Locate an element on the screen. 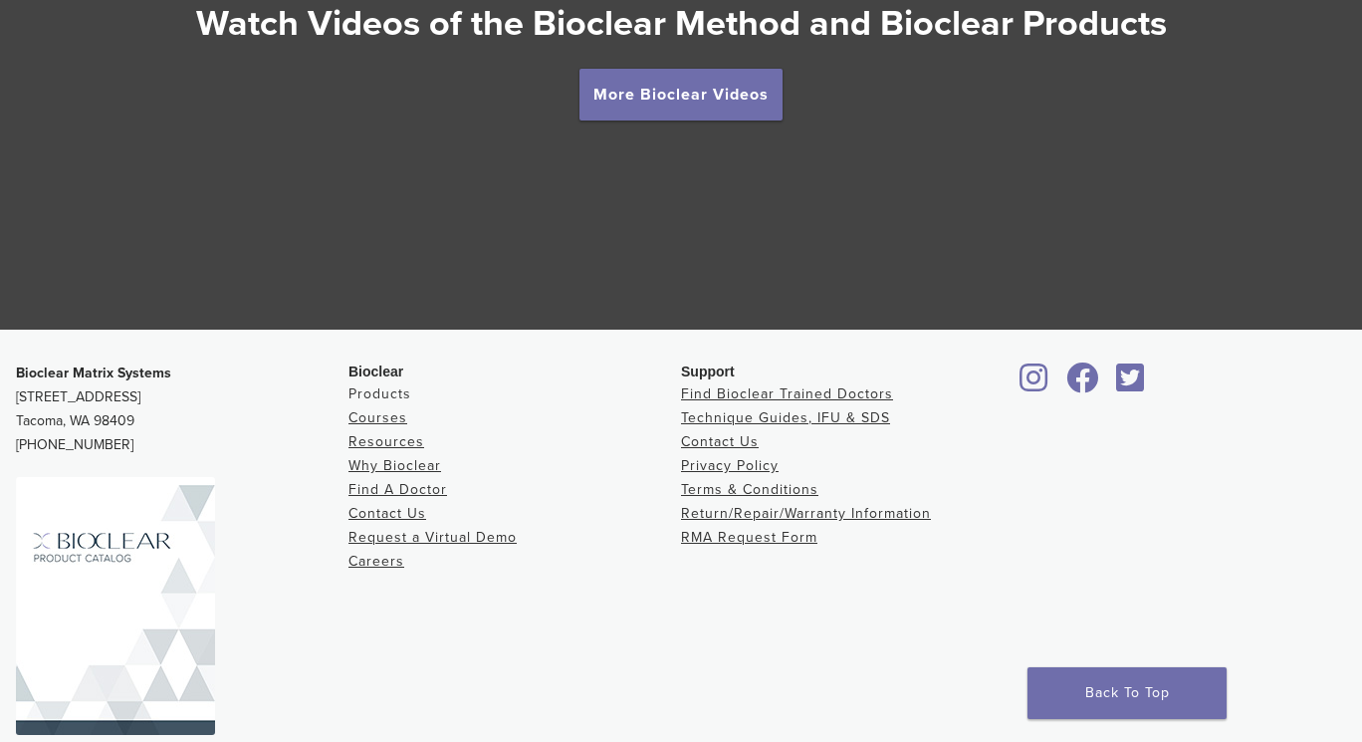 This screenshot has height=742, width=1362. a: Terms & Conditions is located at coordinates (750, 489).